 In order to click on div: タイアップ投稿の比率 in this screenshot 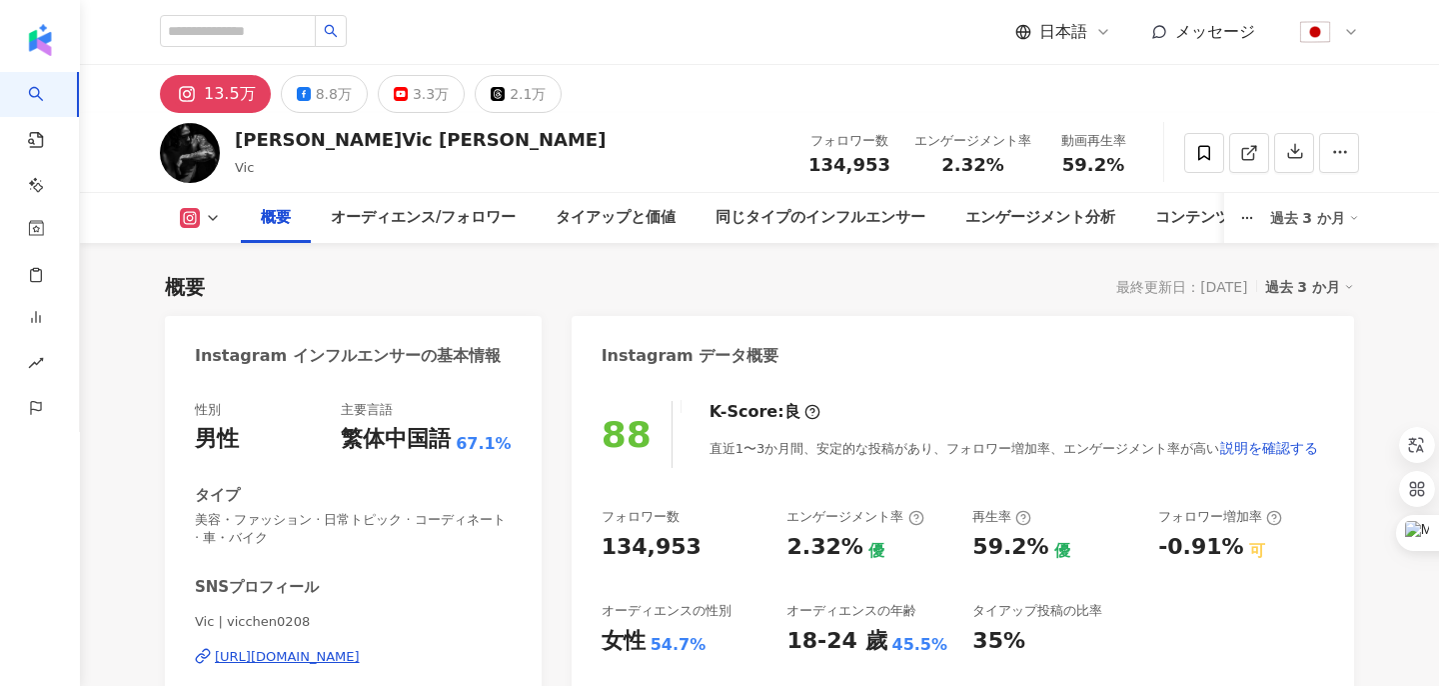, I will do `click(1037, 611)`.